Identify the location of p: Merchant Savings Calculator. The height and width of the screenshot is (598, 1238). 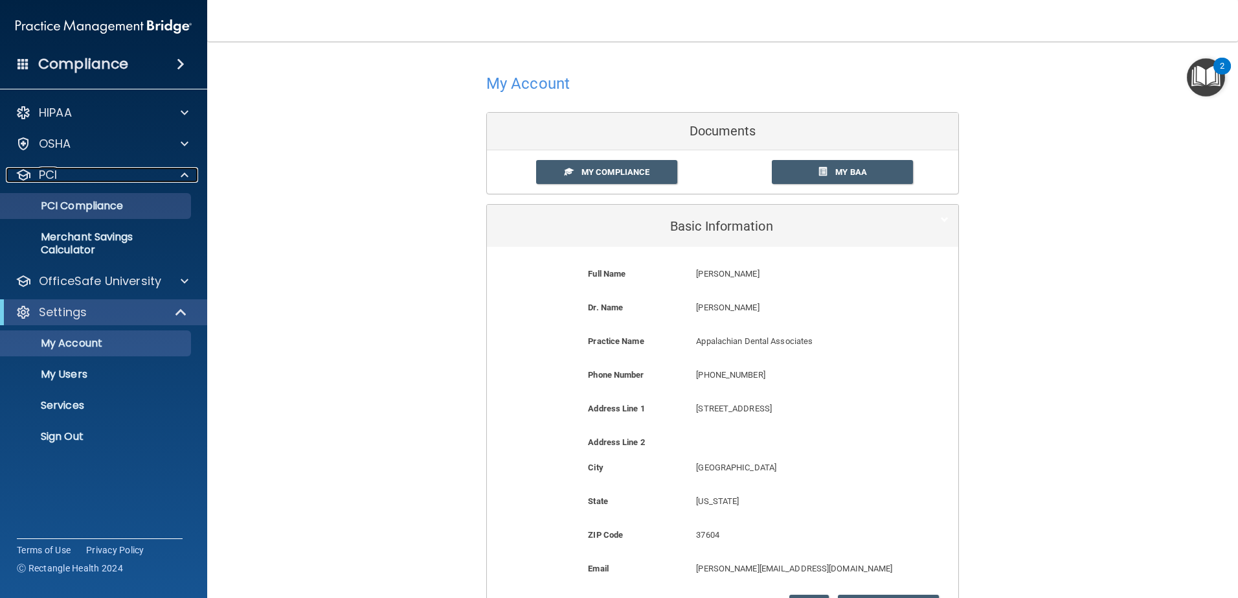
(97, 244).